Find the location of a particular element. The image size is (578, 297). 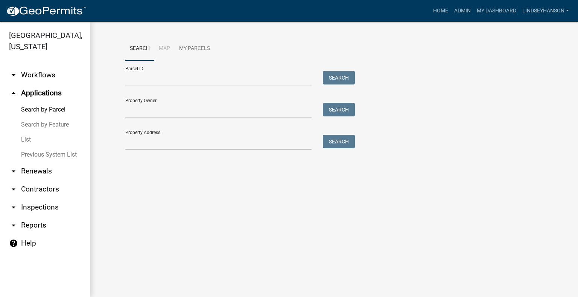

i: help is located at coordinates (14, 244).